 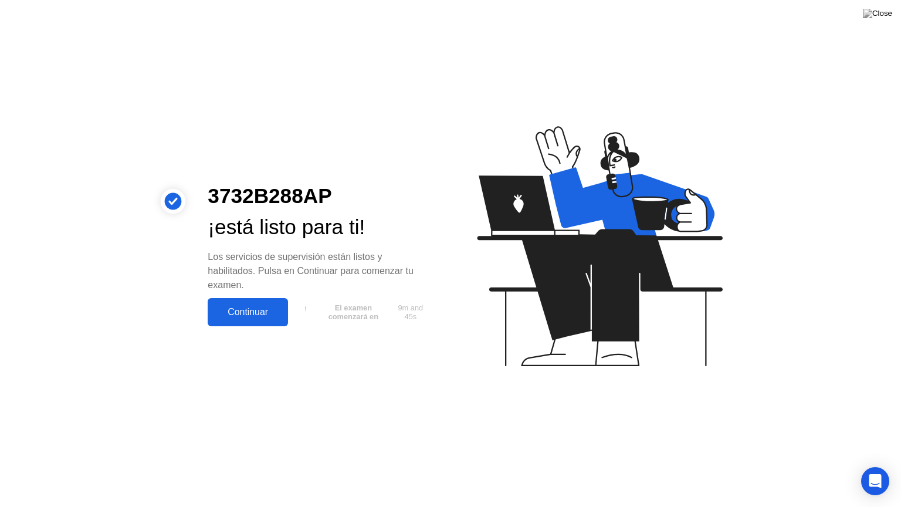 What do you see at coordinates (411, 312) in the screenshot?
I see `span: 9m and 45s` at bounding box center [411, 312].